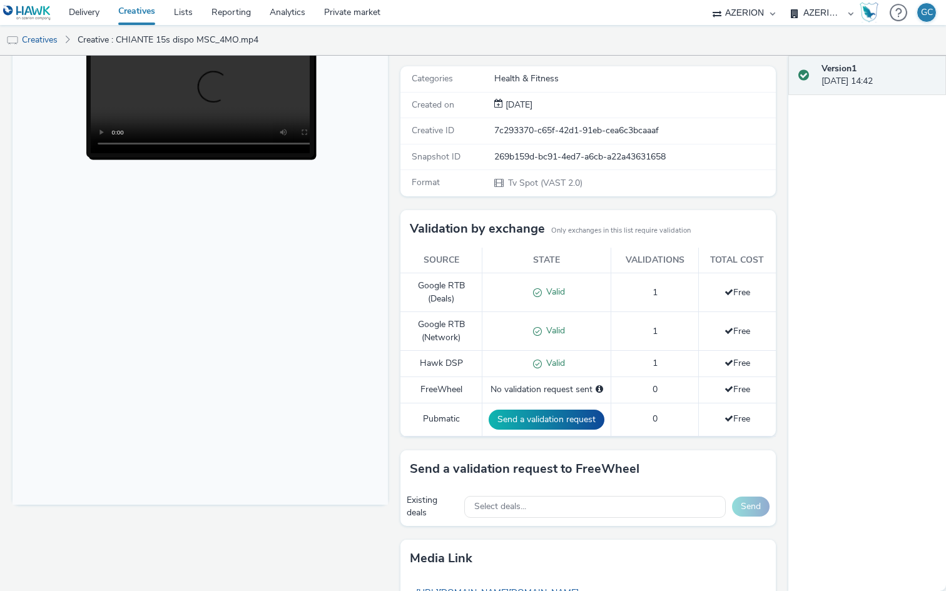 Image resolution: width=946 pixels, height=591 pixels. What do you see at coordinates (517, 105) in the screenshot?
I see `div: Creation 19 June 2025, 14:42` at bounding box center [517, 105].